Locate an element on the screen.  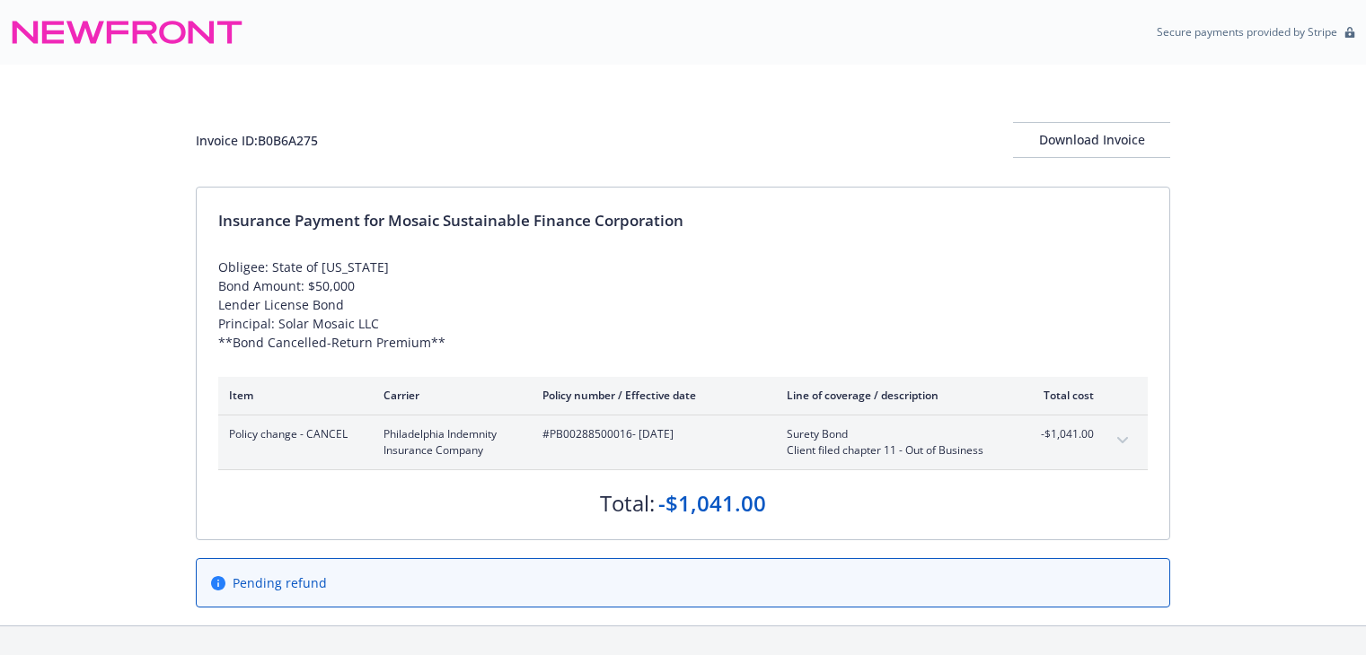
div: Line of coverage / description is located at coordinates (892, 395).